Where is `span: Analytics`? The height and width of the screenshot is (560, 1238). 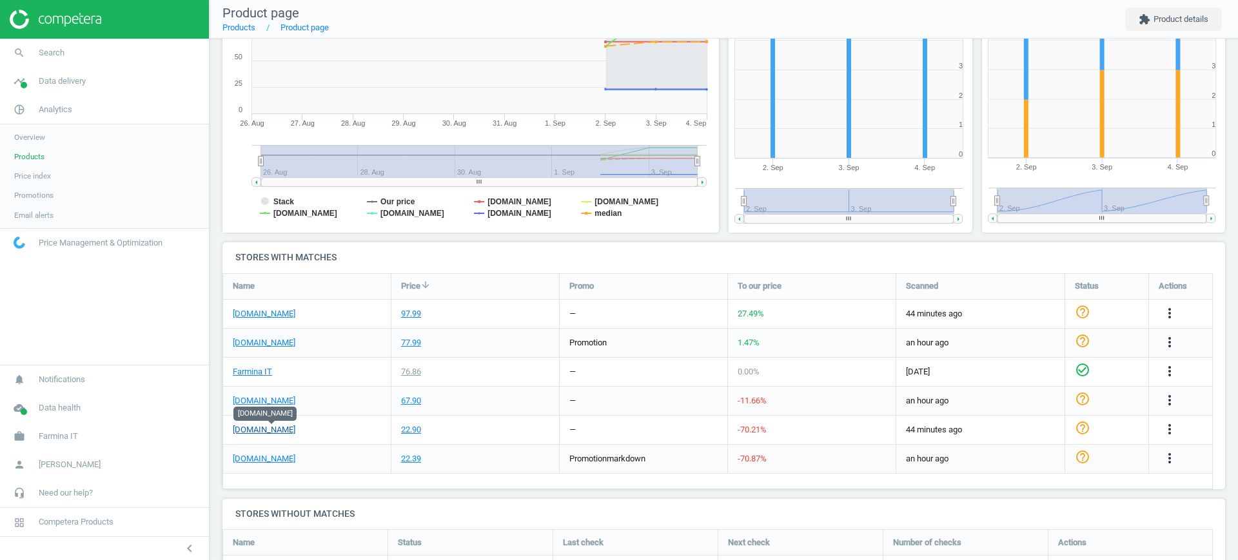 span: Analytics is located at coordinates (55, 110).